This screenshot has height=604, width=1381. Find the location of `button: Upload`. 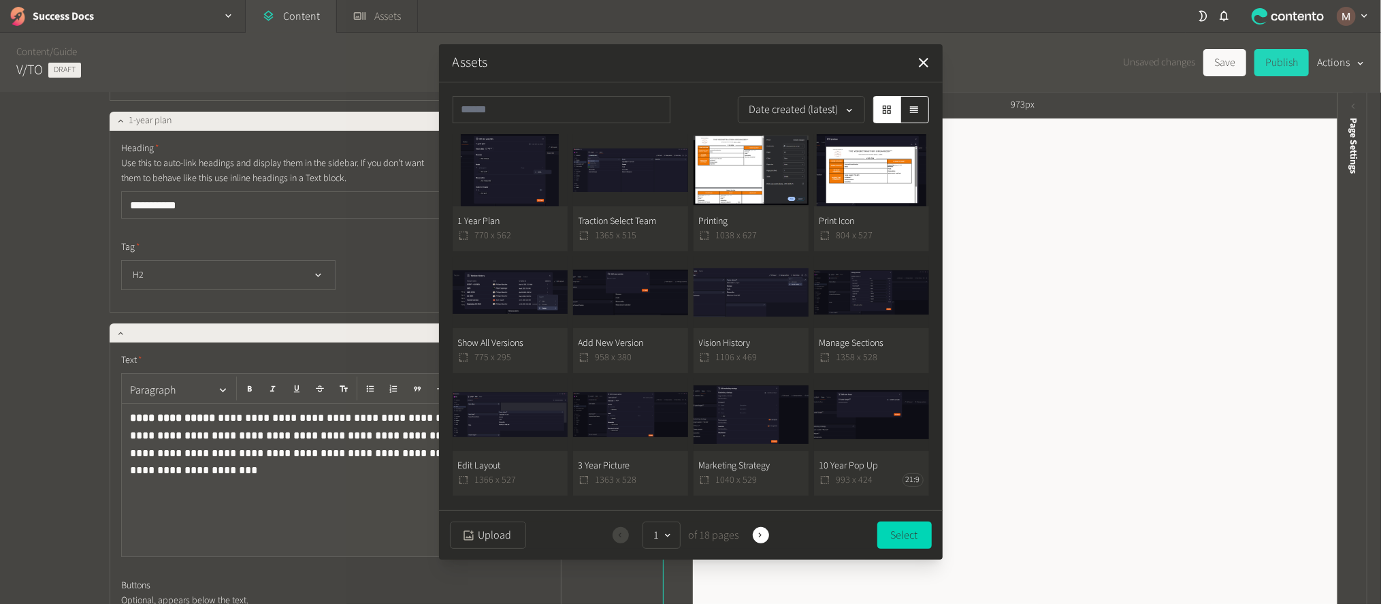

button: Upload is located at coordinates (488, 535).